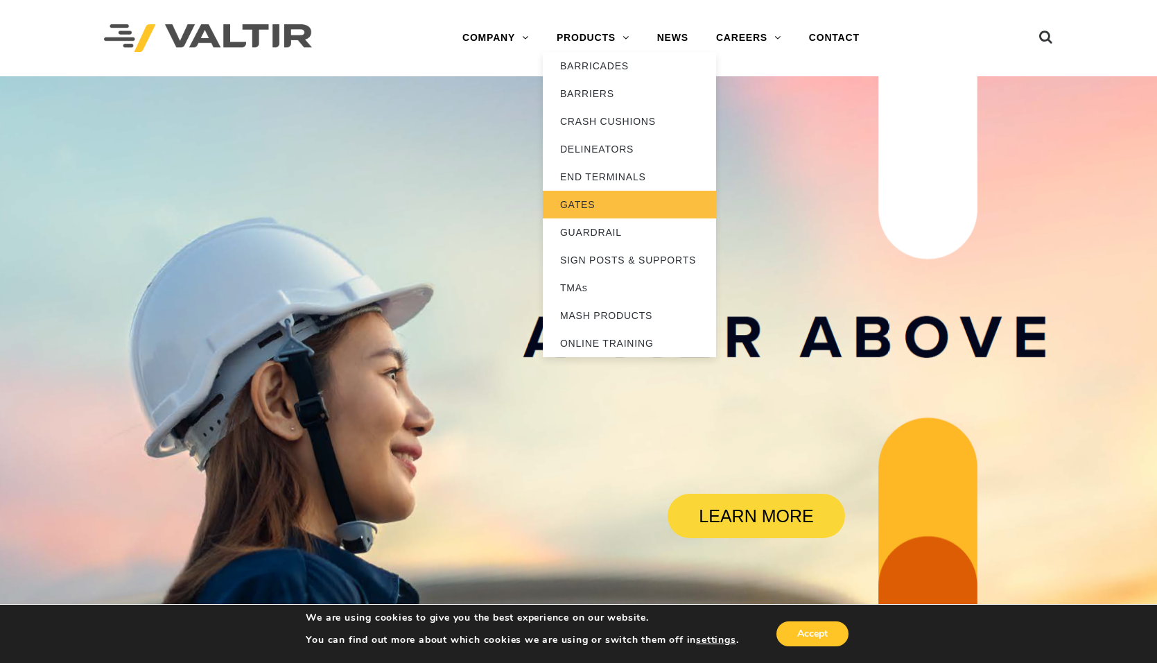 Image resolution: width=1157 pixels, height=663 pixels. I want to click on a: TMAs, so click(629, 288).